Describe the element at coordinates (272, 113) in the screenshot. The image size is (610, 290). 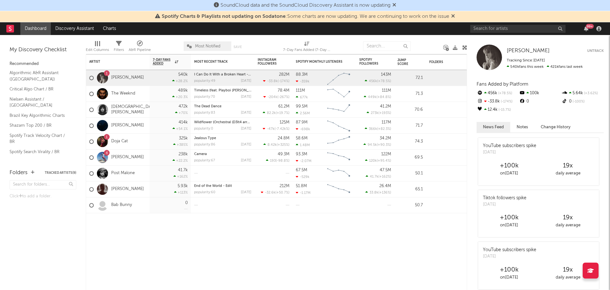
I see `span: 82.2k` at that location.